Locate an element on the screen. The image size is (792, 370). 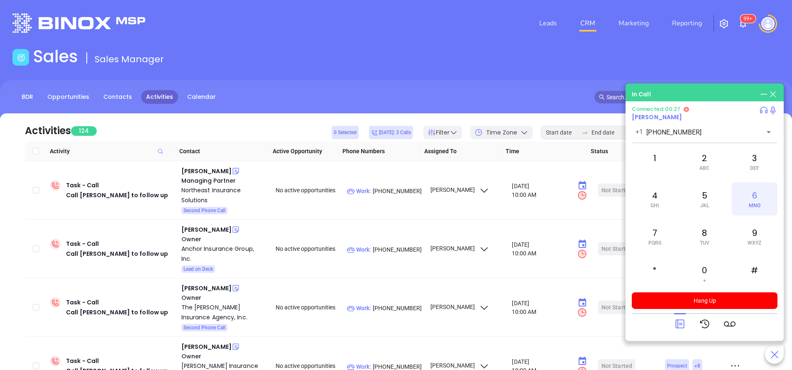
span: Filter is located at coordinates (443, 132).